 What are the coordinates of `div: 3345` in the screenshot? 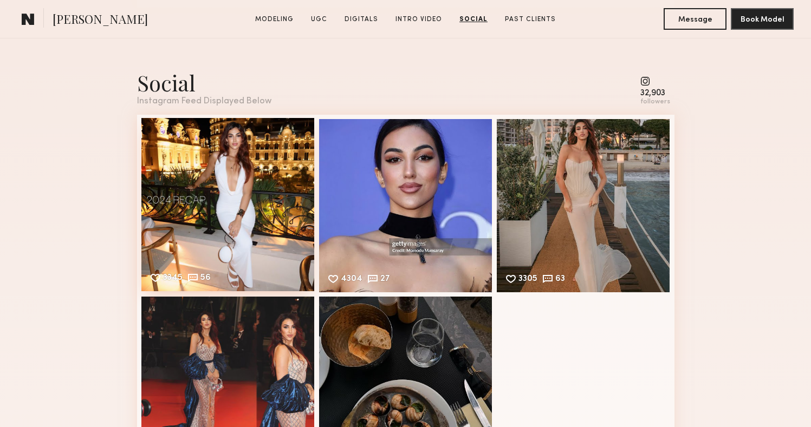 It's located at (173, 279).